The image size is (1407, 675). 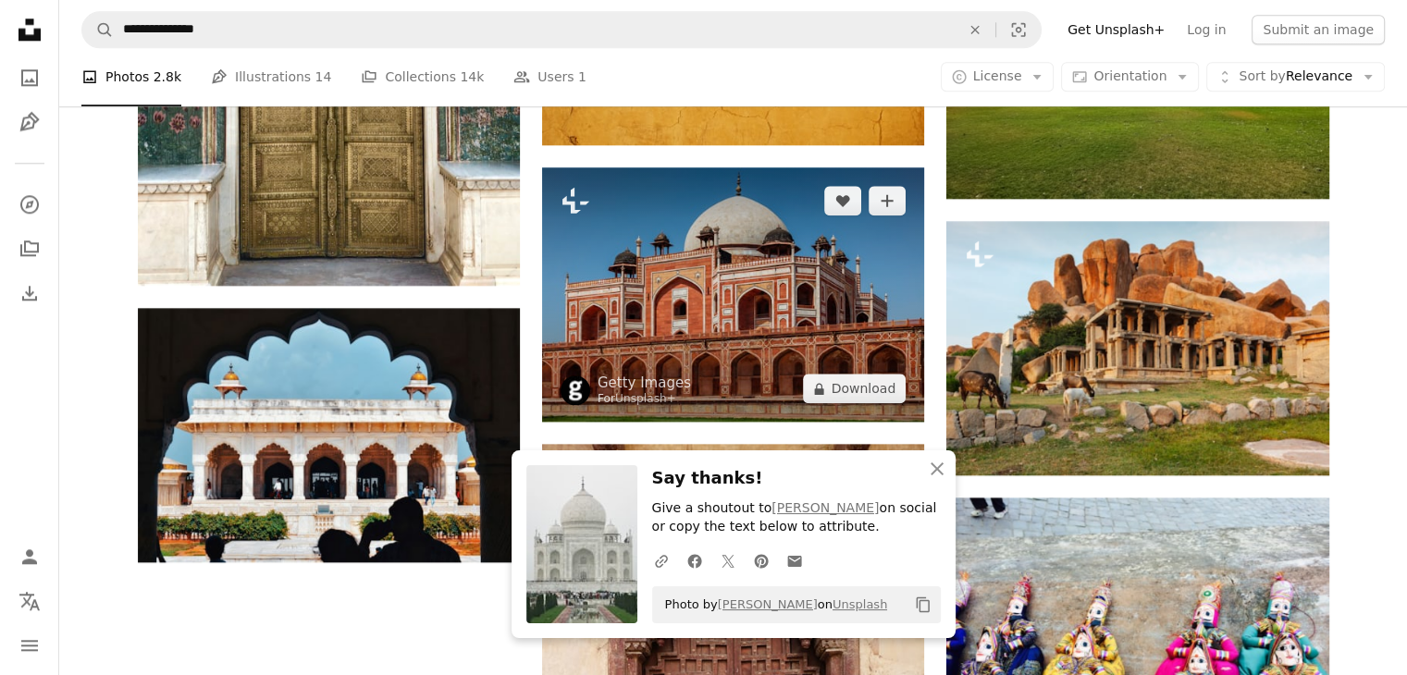 What do you see at coordinates (997, 78) in the screenshot?
I see `button: License` at bounding box center [997, 78].